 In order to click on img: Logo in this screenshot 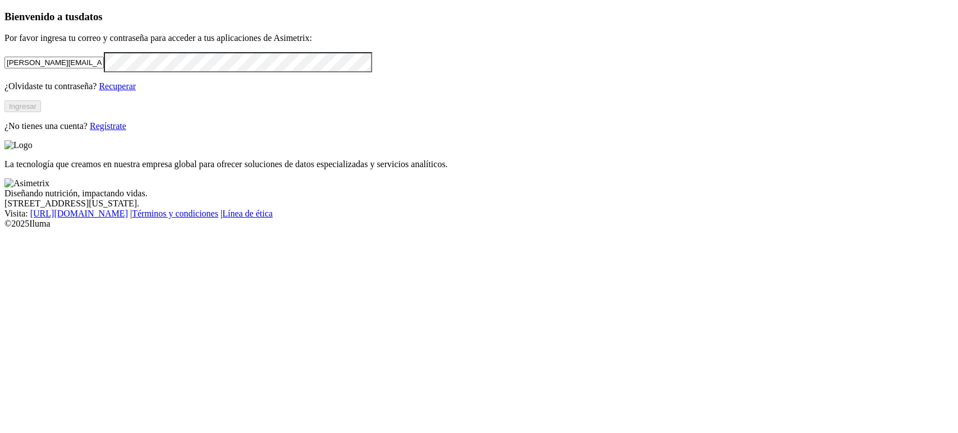, I will do `click(19, 145)`.